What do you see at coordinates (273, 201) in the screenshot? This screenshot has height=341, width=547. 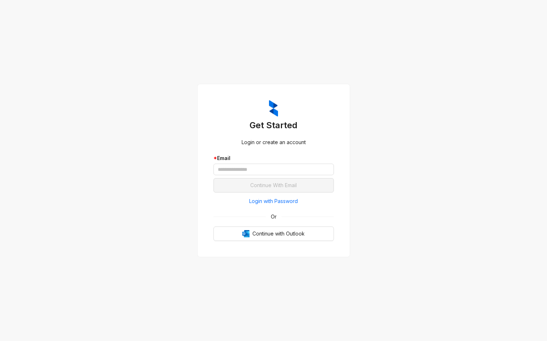 I see `span: Login with Password` at bounding box center [273, 201].